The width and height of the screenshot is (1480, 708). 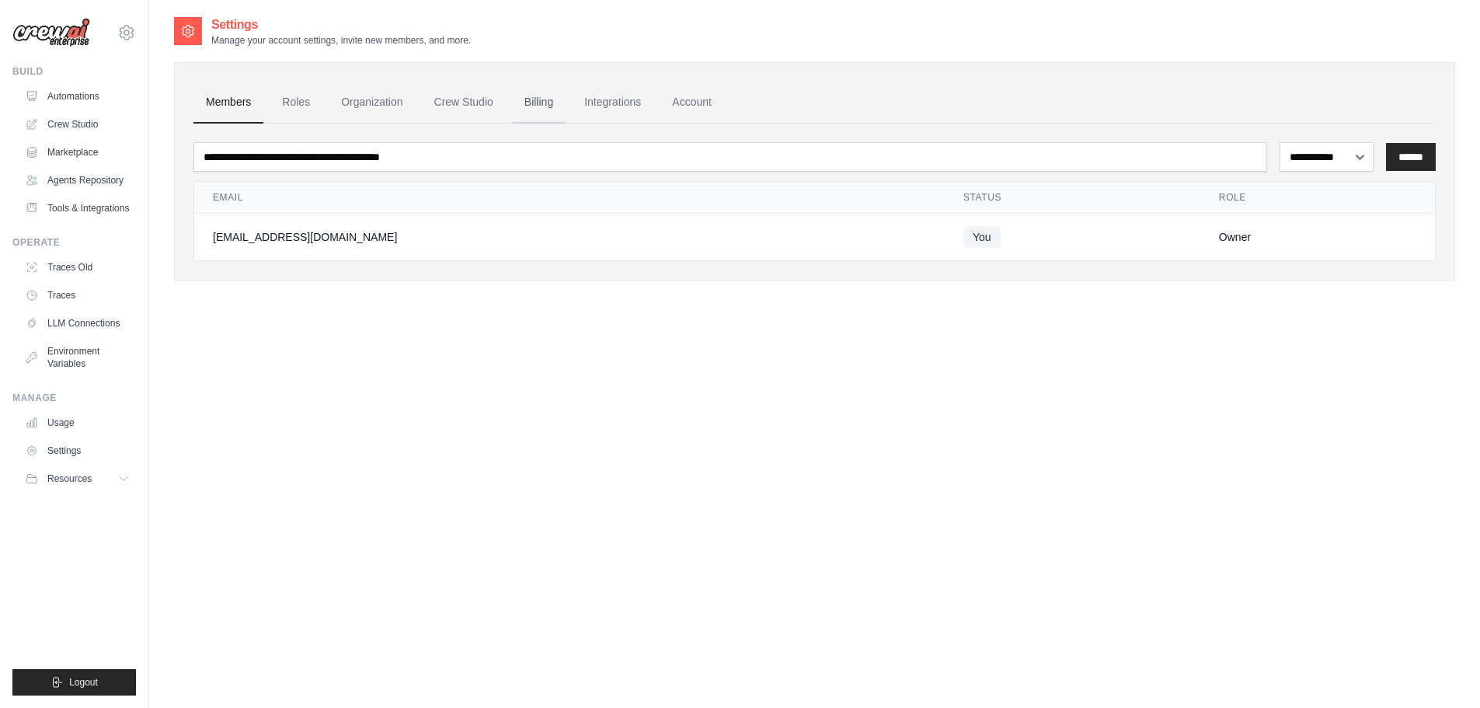 What do you see at coordinates (77, 208) in the screenshot?
I see `a: Tools & Integrations` at bounding box center [77, 208].